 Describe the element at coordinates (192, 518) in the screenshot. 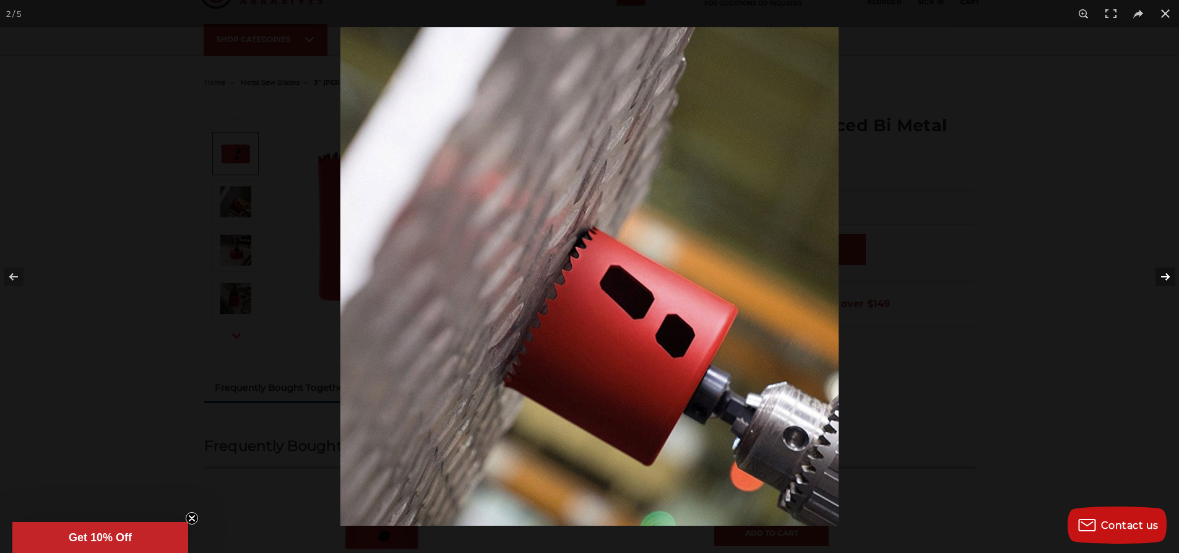

I see `button: Close teaser` at that location.